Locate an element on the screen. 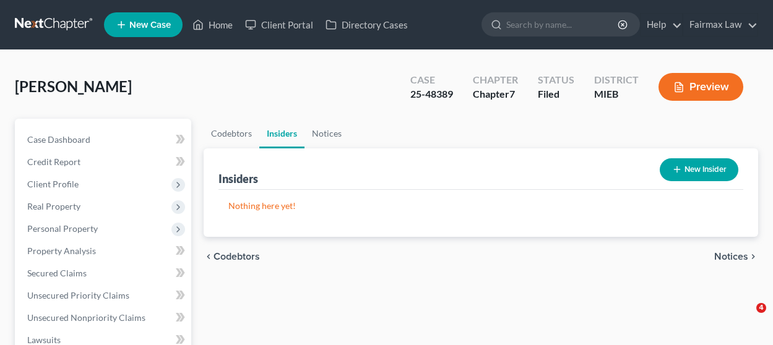 The width and height of the screenshot is (773, 345). span: Credit Report is located at coordinates (54, 162).